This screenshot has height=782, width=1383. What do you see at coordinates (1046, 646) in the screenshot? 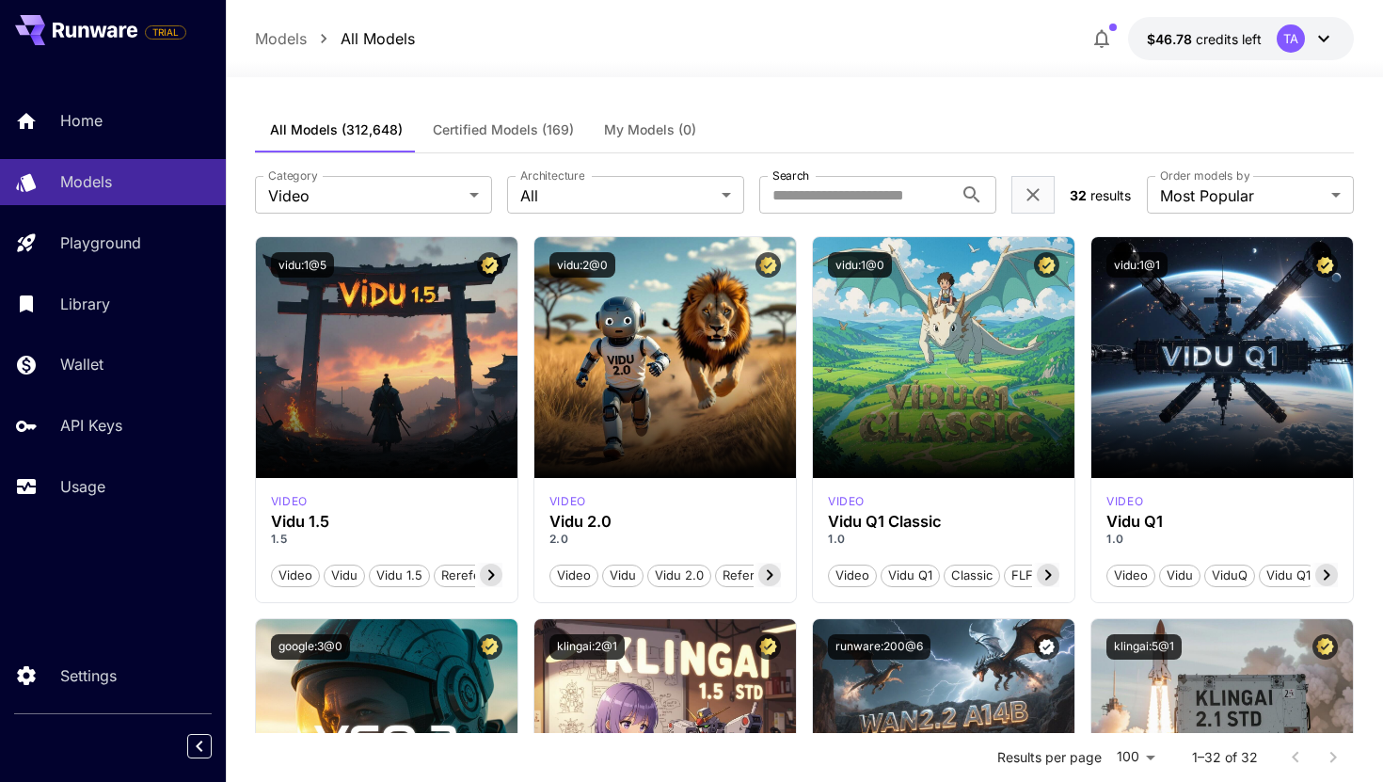
I see `button: Verified working` at bounding box center [1046, 646].